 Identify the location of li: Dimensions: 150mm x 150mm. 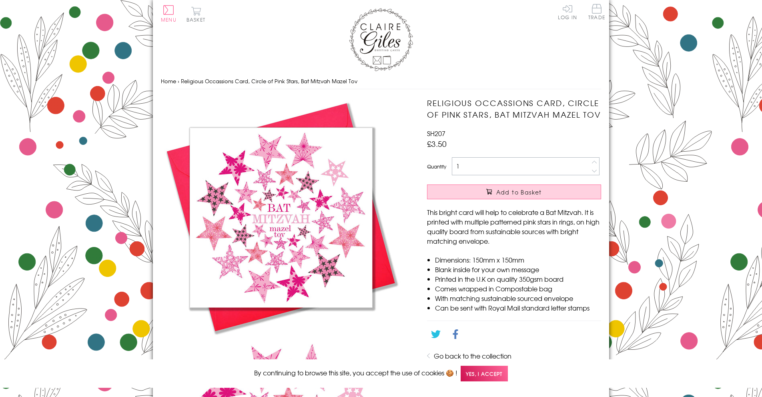
(518, 260).